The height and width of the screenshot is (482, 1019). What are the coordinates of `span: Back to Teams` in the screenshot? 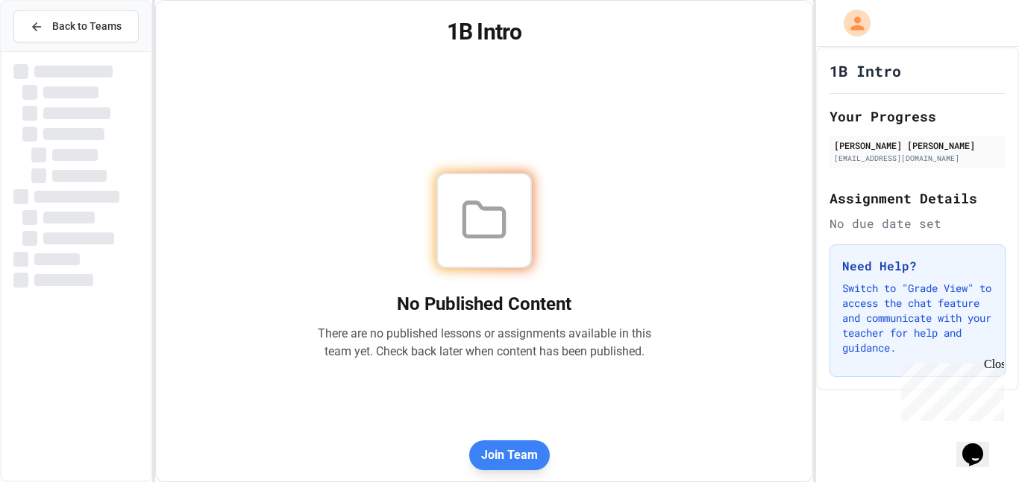 It's located at (86, 26).